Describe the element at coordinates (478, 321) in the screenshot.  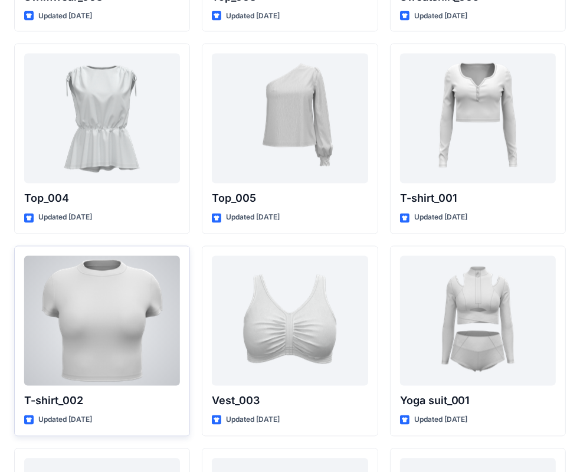
I see `a: Yoga suit_001` at that location.